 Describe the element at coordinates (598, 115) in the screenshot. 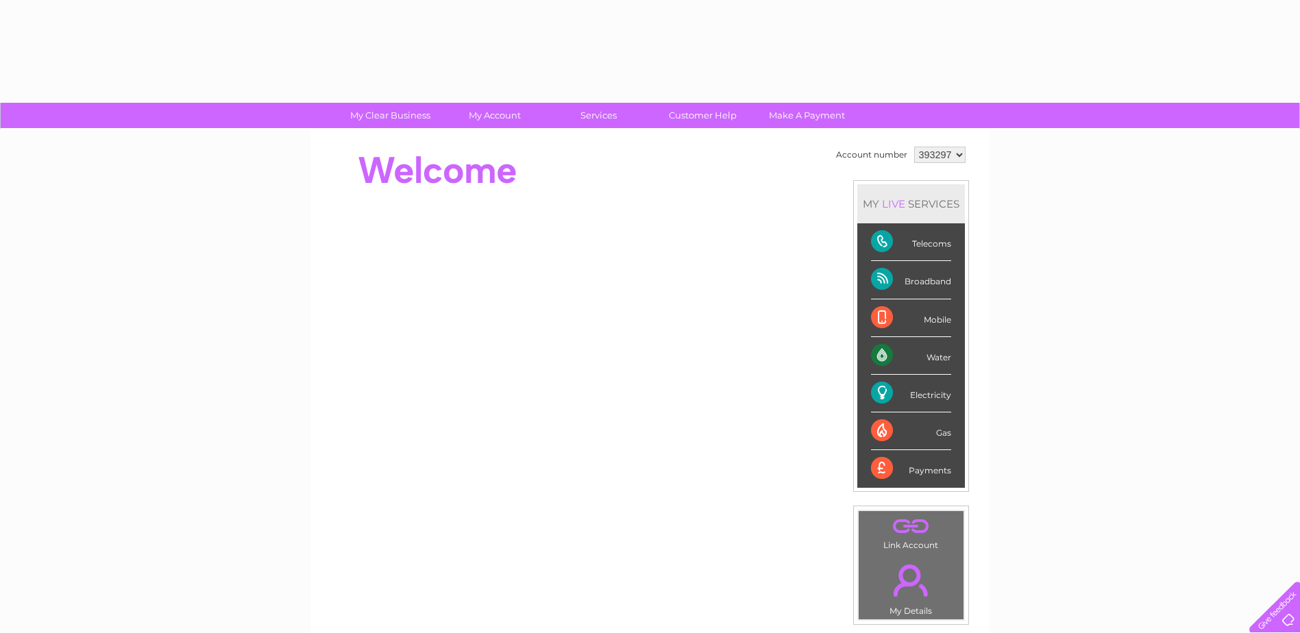

I see `a: Services` at that location.